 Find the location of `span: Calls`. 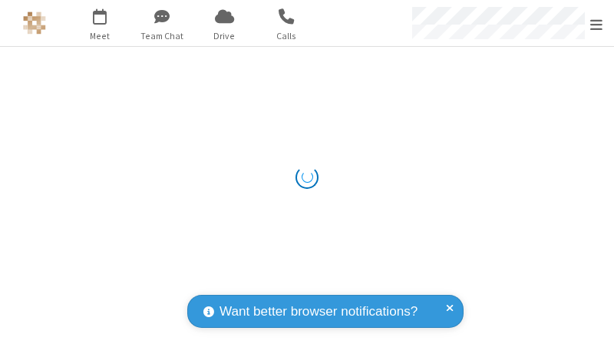

span: Calls is located at coordinates (286, 36).